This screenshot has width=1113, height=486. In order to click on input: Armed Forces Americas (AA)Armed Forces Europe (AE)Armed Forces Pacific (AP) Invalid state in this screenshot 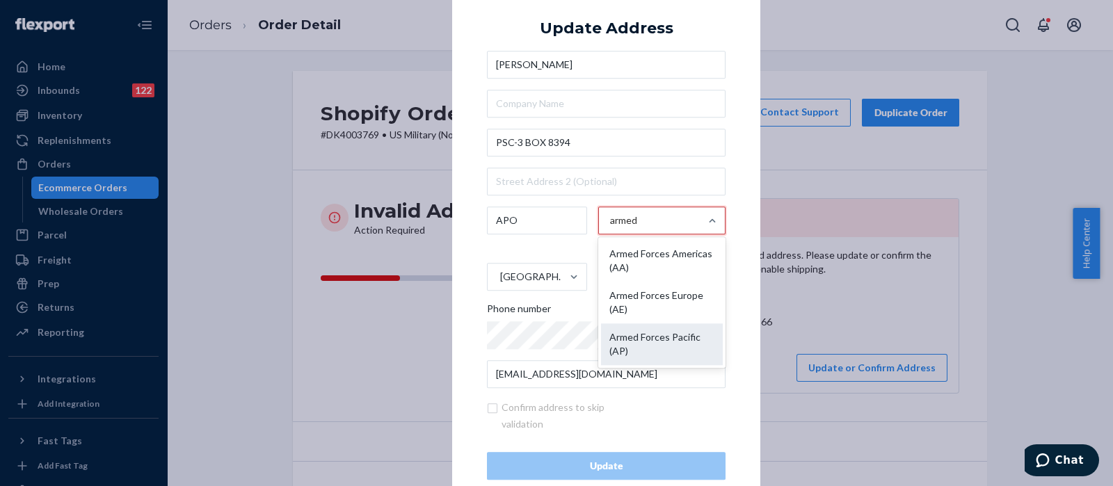, I will do `click(624, 220)`.